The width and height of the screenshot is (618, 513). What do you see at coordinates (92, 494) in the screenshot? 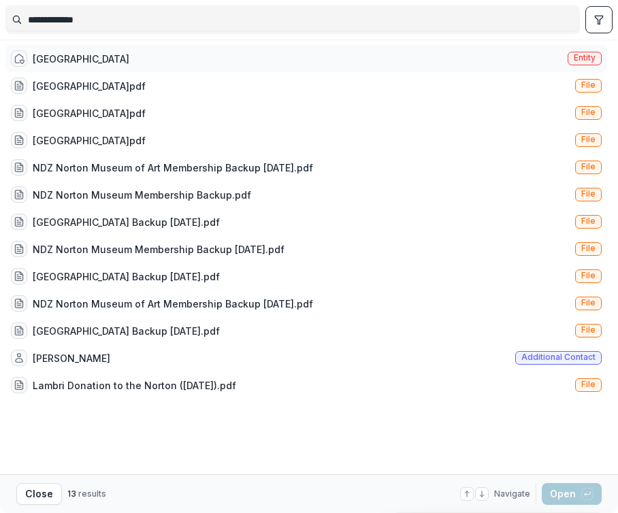
I see `span: results` at bounding box center [92, 494].